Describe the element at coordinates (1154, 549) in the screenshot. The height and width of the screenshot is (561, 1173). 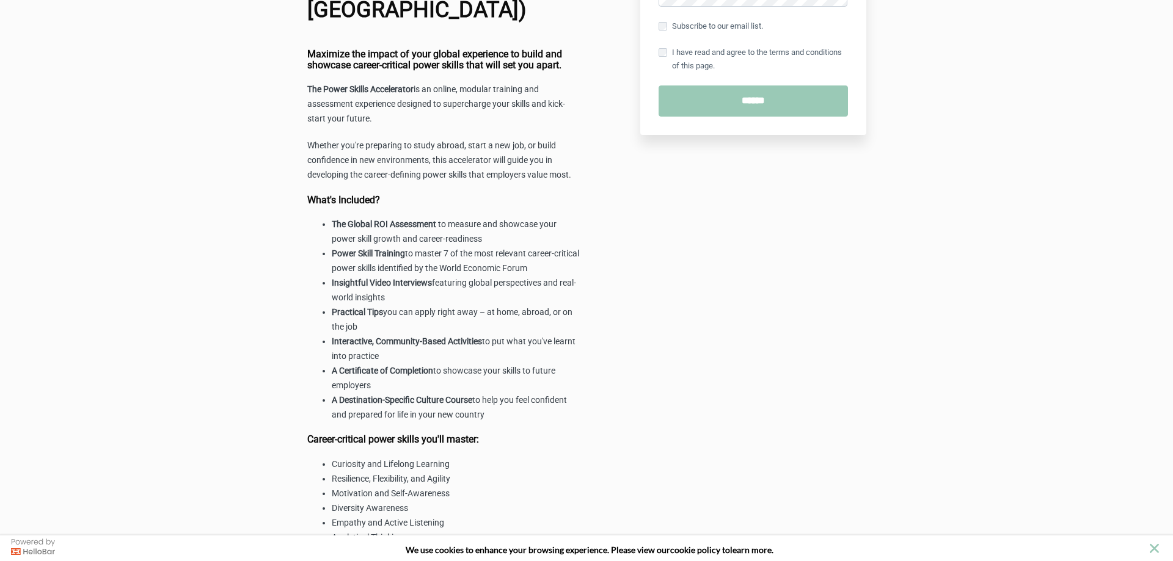
I see `button: close` at that location.